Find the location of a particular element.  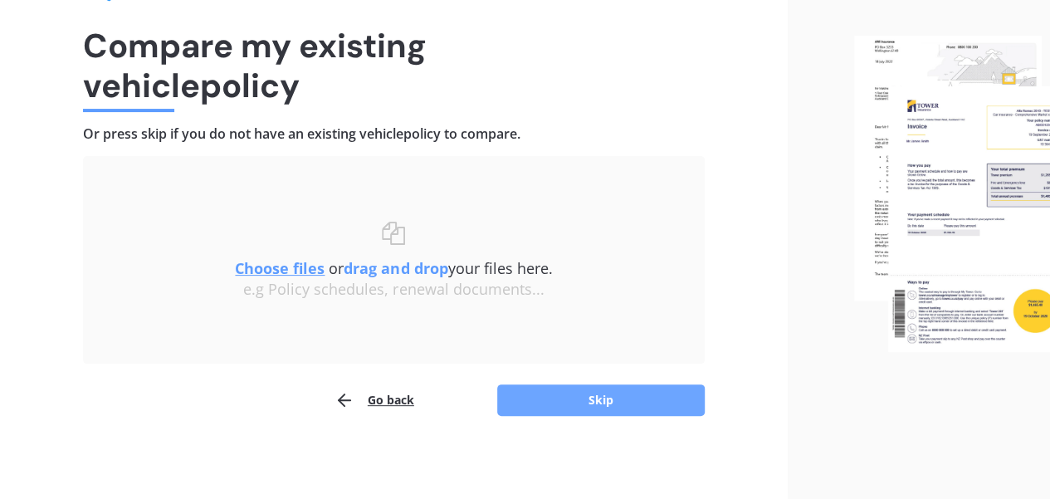

button: Go back is located at coordinates (374, 400).